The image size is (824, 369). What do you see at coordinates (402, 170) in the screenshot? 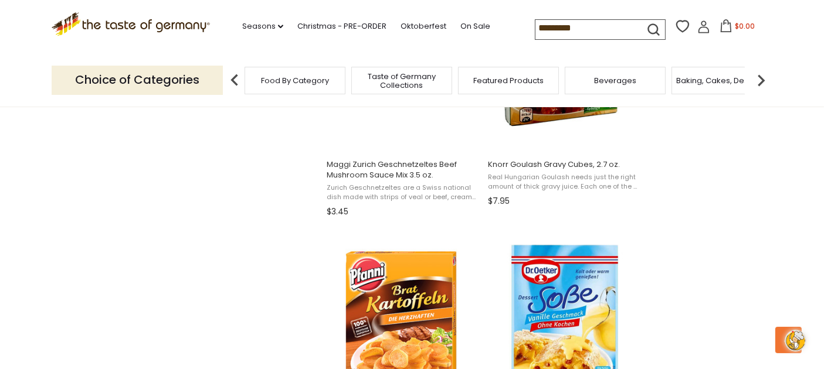
I see `span: Maggi Zurich Geschnetzeltes Beef Mushroom Sauce Mix 3.5 oz.` at bounding box center [402, 170].